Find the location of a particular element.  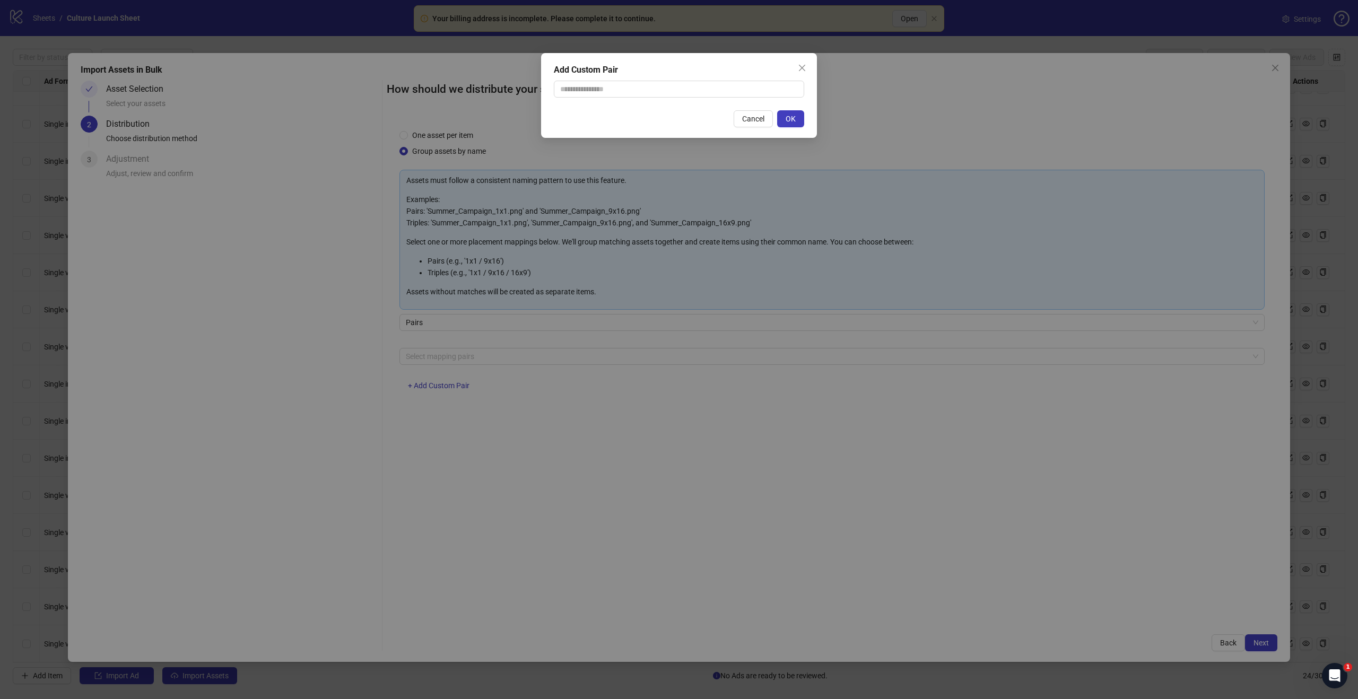

div: Add Custom Pair is located at coordinates (679, 70).